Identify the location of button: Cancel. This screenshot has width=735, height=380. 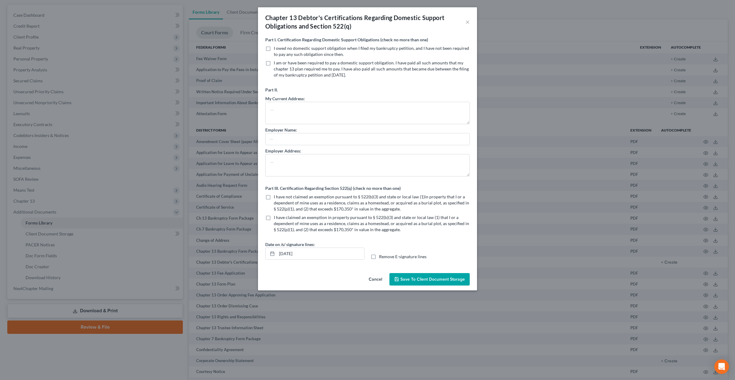
(375, 280).